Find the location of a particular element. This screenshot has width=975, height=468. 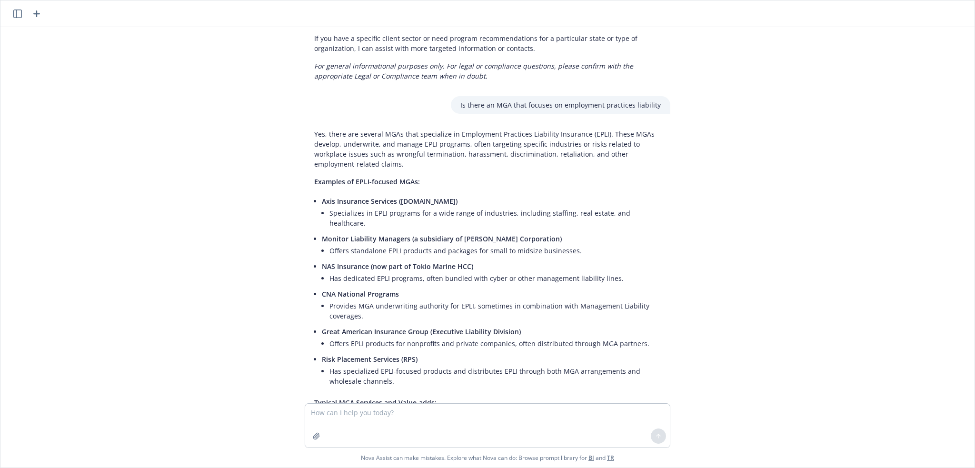

p: Yes, there are several MGAs that specialize in Employment Practices Liability Insurance (EPLI). T... is located at coordinates (488, 149).